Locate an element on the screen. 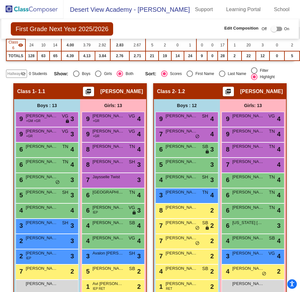 This screenshot has width=300, height=292. td: 22 is located at coordinates (248, 56).